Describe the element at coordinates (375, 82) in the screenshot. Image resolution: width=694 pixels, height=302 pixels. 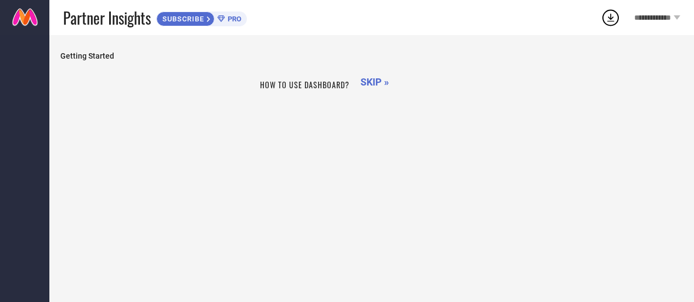
I see `span: SKIP »` at that location.